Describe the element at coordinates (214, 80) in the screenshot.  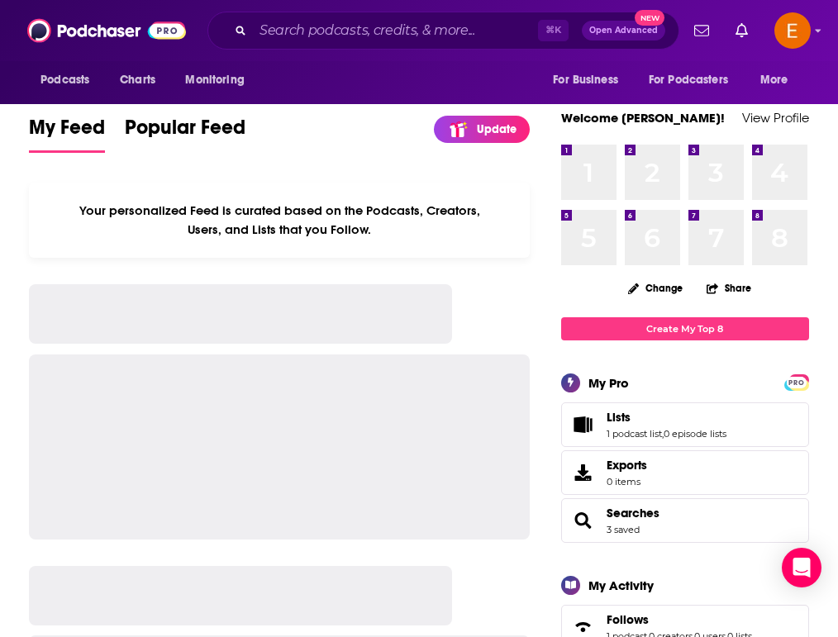
I see `span: Monitoring` at that location.